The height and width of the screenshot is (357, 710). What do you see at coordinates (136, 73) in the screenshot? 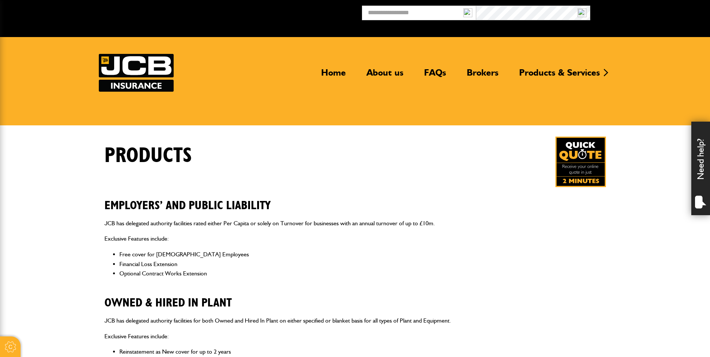
I see `img: JCB Insurance Services logo` at bounding box center [136, 73].